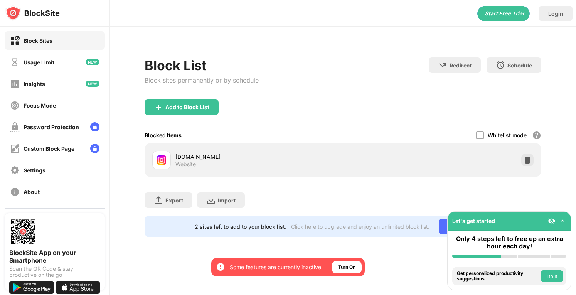  What do you see at coordinates (503, 13) in the screenshot?
I see `div: animation` at bounding box center [503, 13].